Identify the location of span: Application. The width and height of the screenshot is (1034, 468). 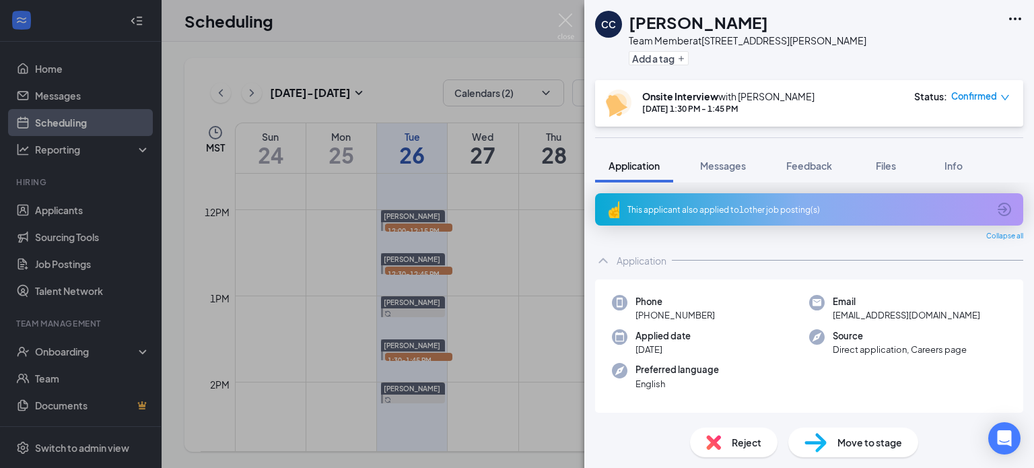
(634, 166).